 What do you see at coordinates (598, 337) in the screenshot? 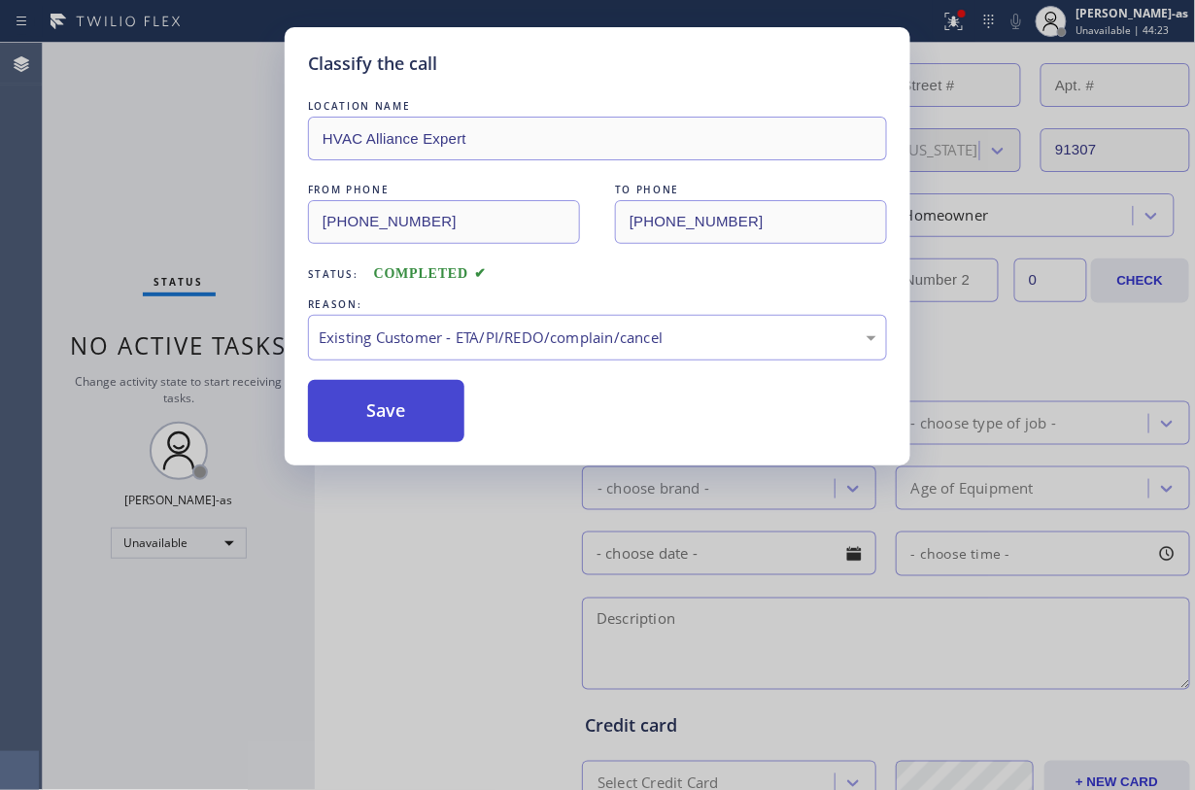
I see `div: Existing Customer - ETA/PI/REDO/complain/cancel` at bounding box center [598, 337].